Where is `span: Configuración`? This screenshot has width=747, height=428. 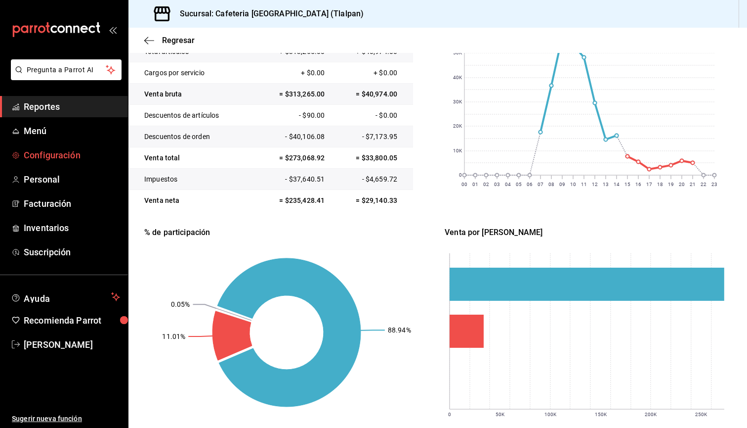 span: Configuración is located at coordinates (72, 155).